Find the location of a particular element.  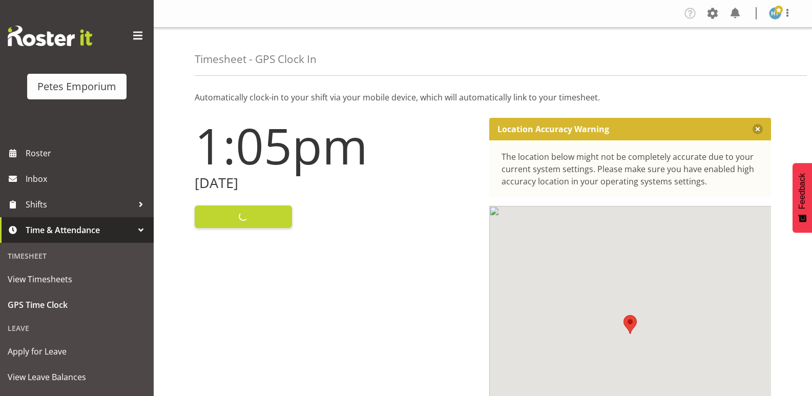

button: Close message is located at coordinates (758, 129).